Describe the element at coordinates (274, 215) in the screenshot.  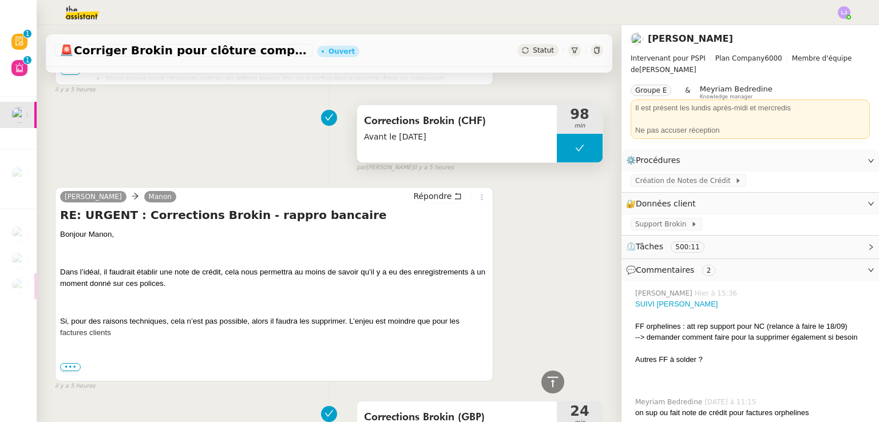
I see `h4: RE: URGENT : Corrections Brokin - rappro bancaire` at that location.